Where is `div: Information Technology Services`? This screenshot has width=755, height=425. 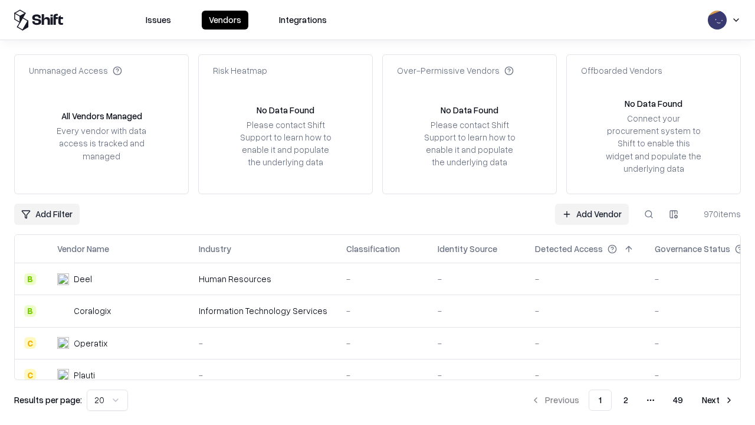 div: Information Technology Services is located at coordinates (263, 310).